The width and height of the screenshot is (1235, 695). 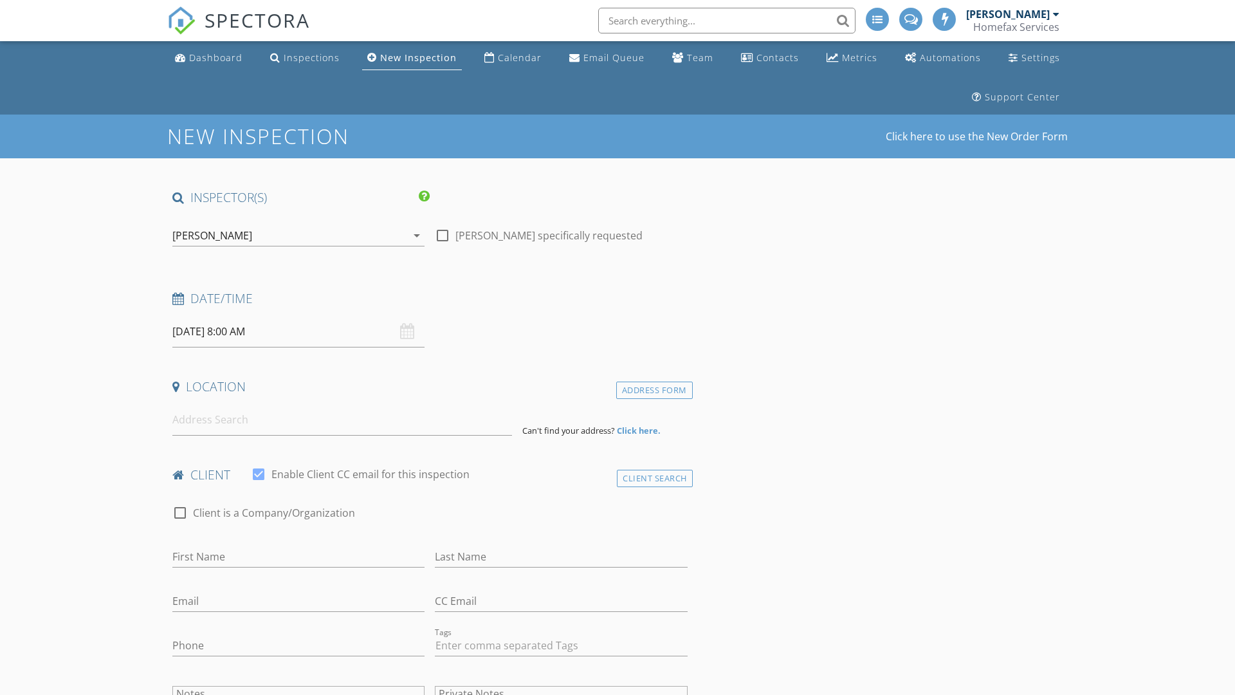 What do you see at coordinates (418, 57) in the screenshot?
I see `div: New Inspection` at bounding box center [418, 57].